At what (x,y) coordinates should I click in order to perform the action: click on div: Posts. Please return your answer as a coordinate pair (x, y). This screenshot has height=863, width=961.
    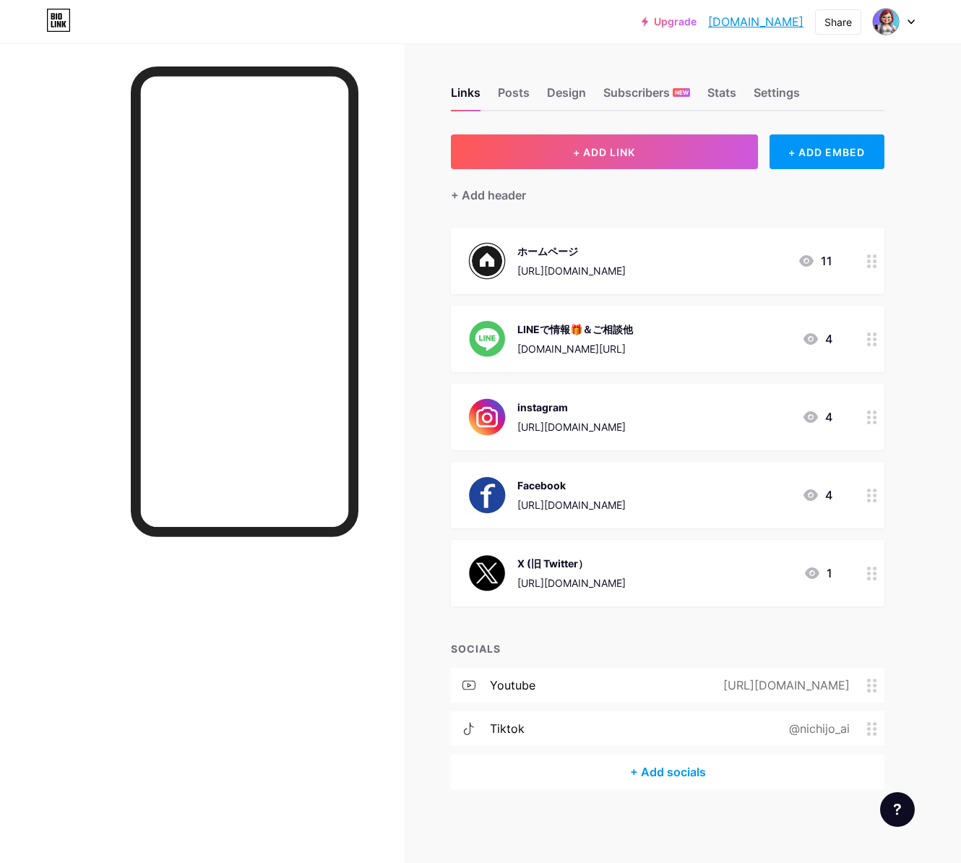
    Looking at the image, I should click on (514, 97).